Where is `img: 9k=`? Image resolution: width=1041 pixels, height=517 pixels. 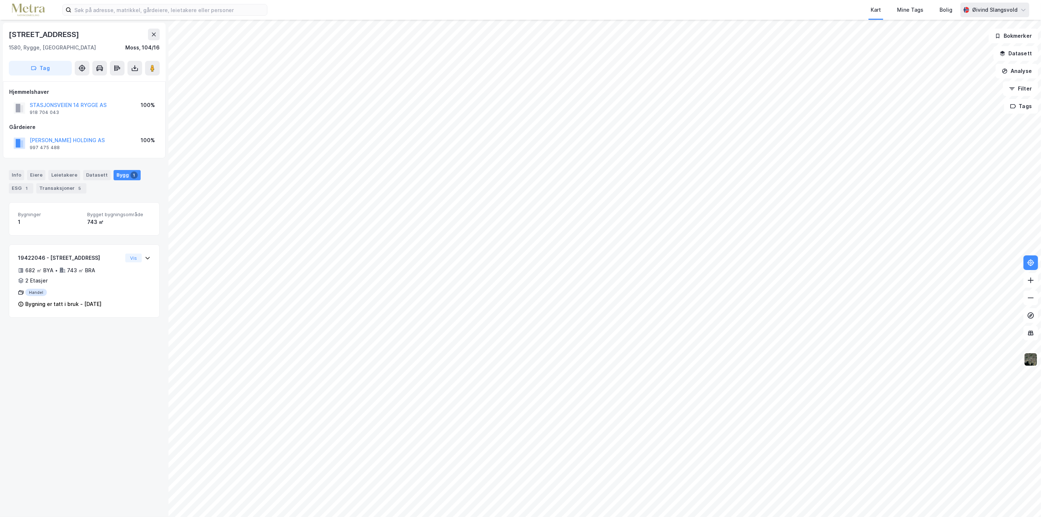
img: 9k= is located at coordinates (1031, 359).